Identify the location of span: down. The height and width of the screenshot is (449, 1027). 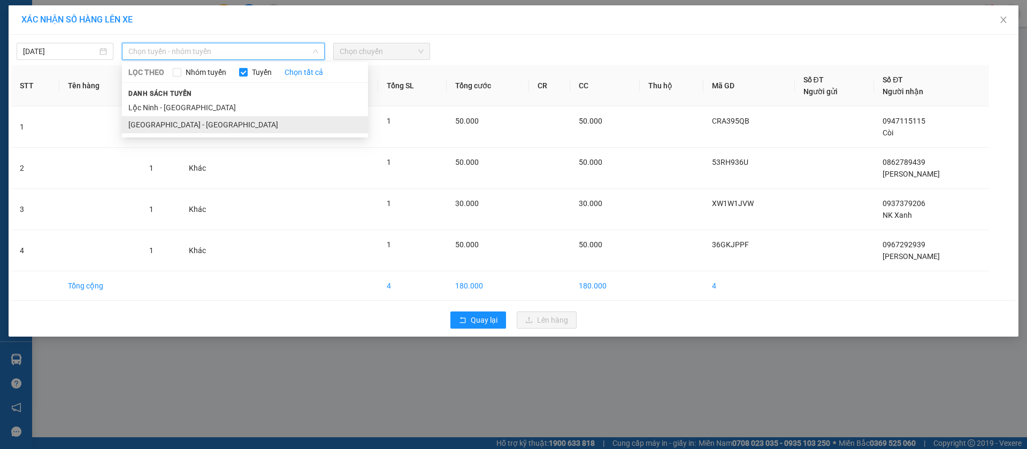
(316, 51).